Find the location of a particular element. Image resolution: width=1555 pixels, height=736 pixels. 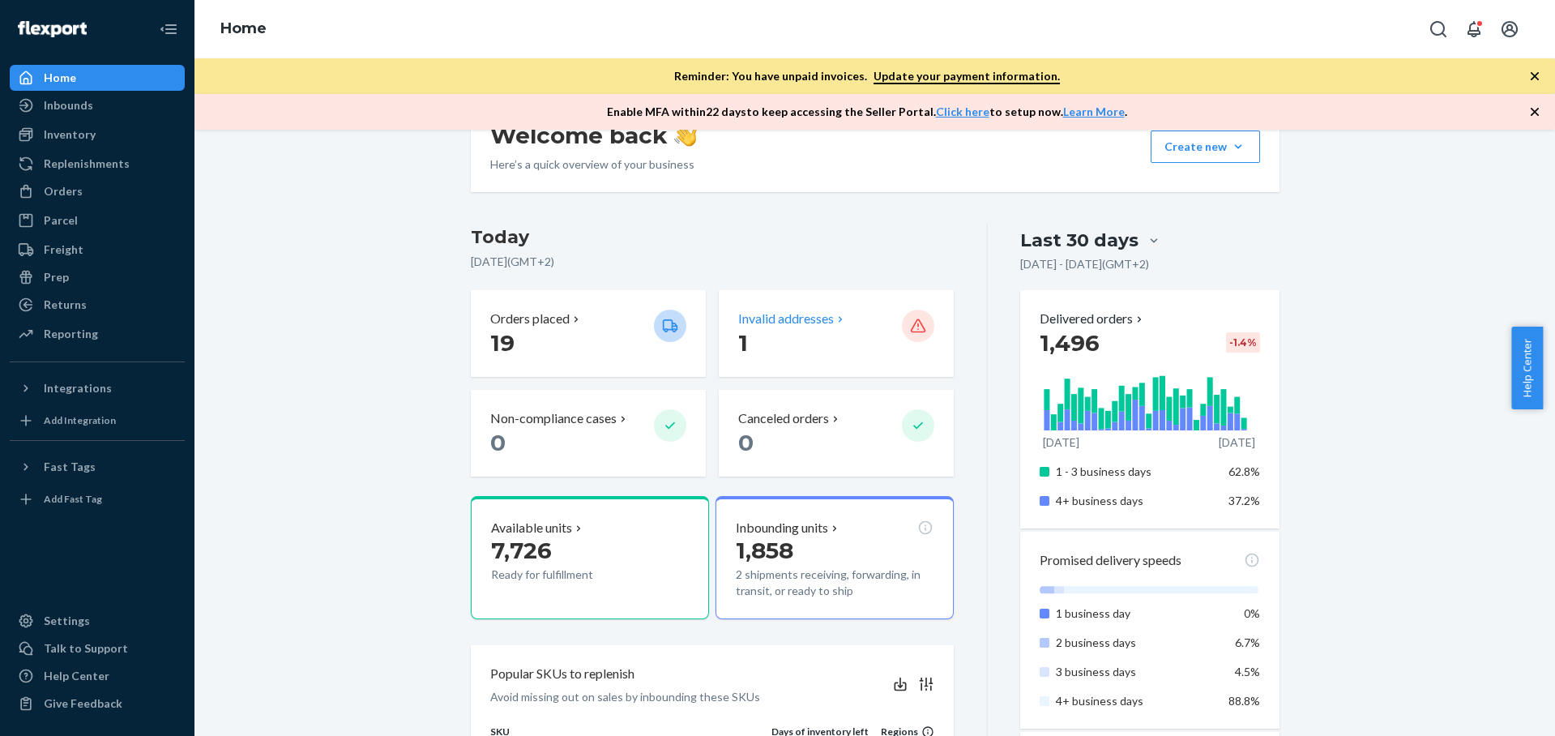

div: Prep is located at coordinates (56, 277).